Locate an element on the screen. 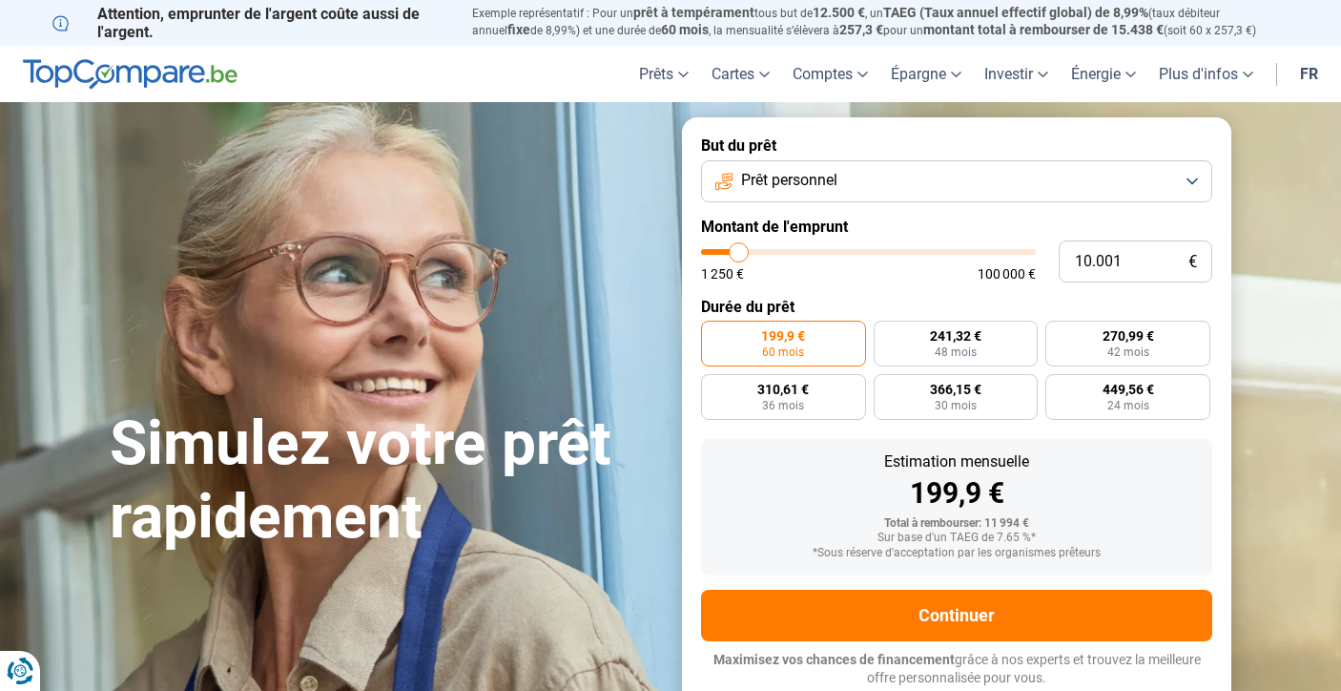 The height and width of the screenshot is (691, 1341). span: TAEG (Taux annuel effectif global) de 8,99% is located at coordinates (1016, 12).